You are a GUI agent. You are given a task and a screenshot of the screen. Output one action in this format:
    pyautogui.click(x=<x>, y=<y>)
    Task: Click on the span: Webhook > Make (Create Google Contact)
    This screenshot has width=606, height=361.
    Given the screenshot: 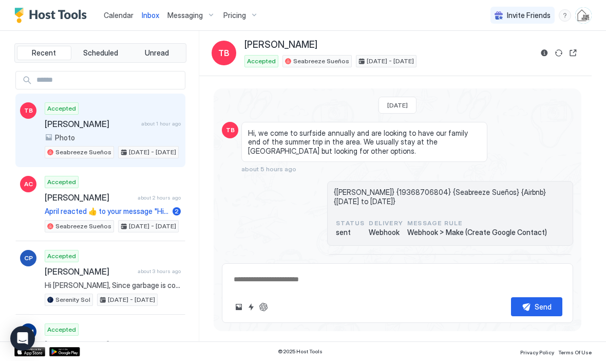 What is the action you would take?
    pyautogui.click(x=477, y=232)
    